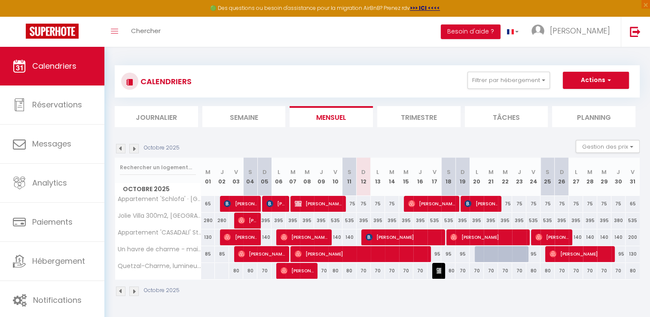 Image resolution: width=650 pixels, height=317 pixels. I want to click on th: 16, so click(420, 177).